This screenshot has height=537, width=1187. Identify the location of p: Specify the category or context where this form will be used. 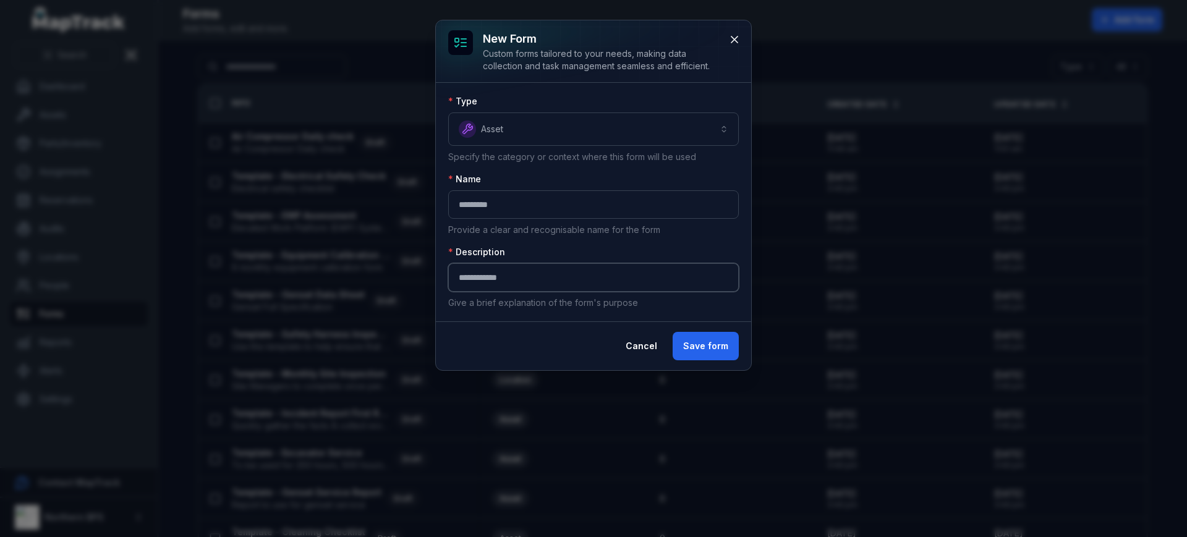
(593, 157).